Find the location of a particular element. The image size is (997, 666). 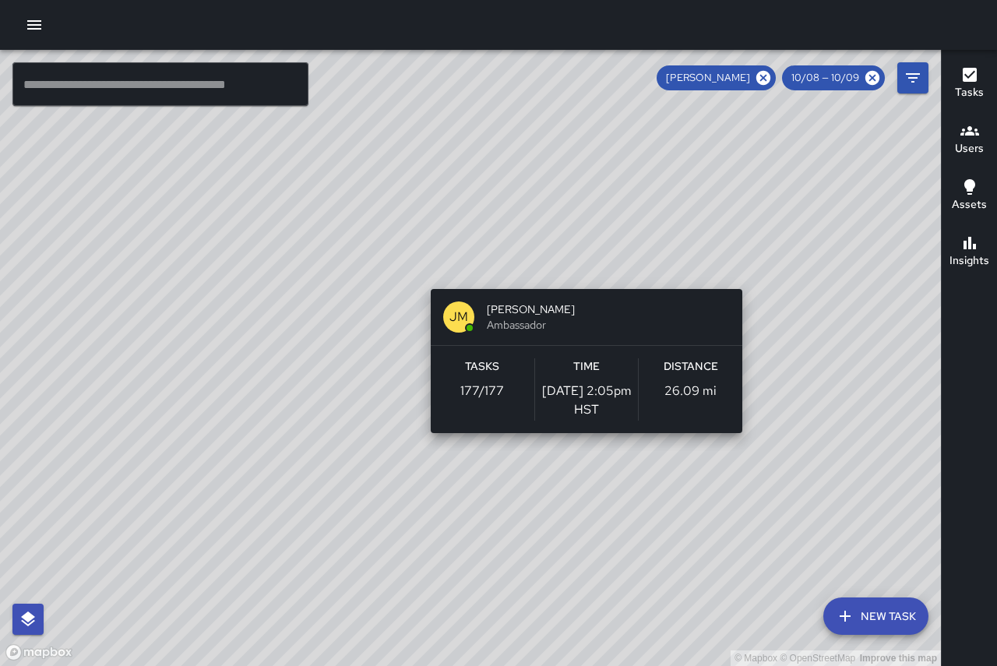

button: New Task is located at coordinates (875, 616).